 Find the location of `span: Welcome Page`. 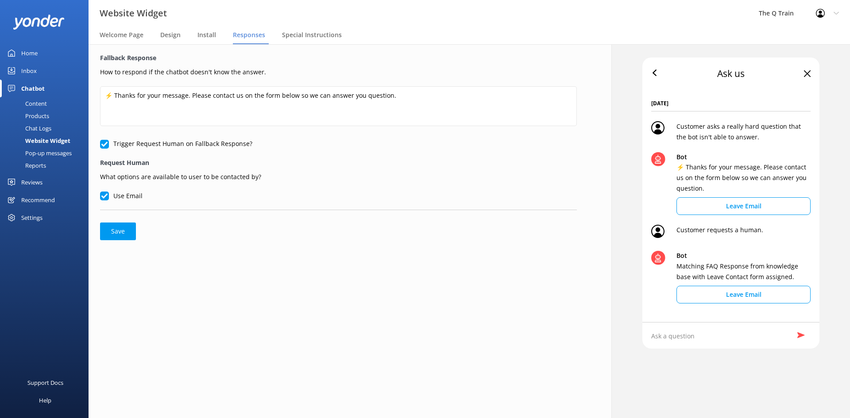

span: Welcome Page is located at coordinates (121, 35).